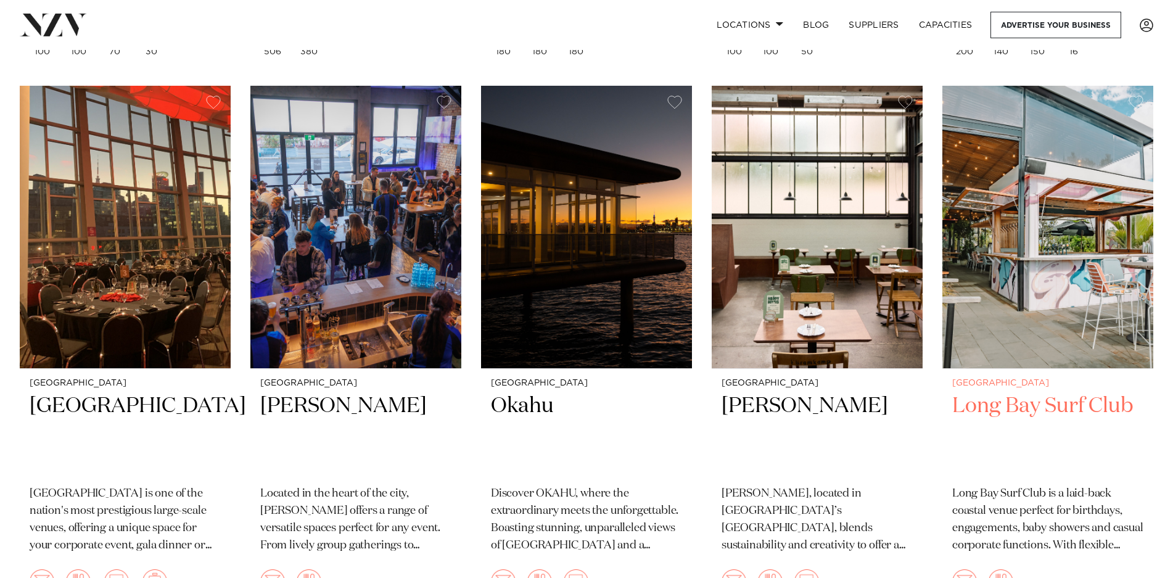 This screenshot has width=1173, height=578. Describe the element at coordinates (1048, 433) in the screenshot. I see `h2: Long Bay Surf Club` at that location.